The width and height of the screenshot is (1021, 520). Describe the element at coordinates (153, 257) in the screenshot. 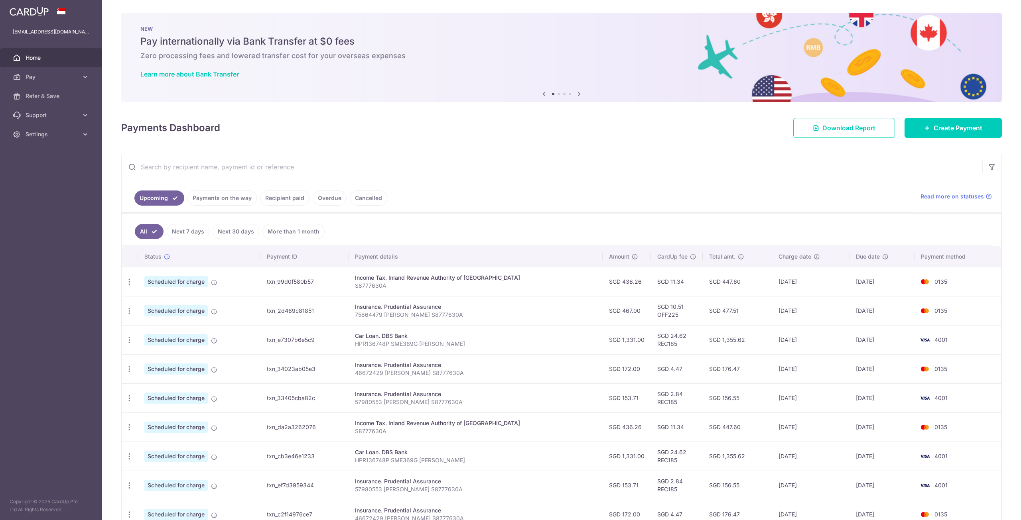

I see `span: Status` at that location.